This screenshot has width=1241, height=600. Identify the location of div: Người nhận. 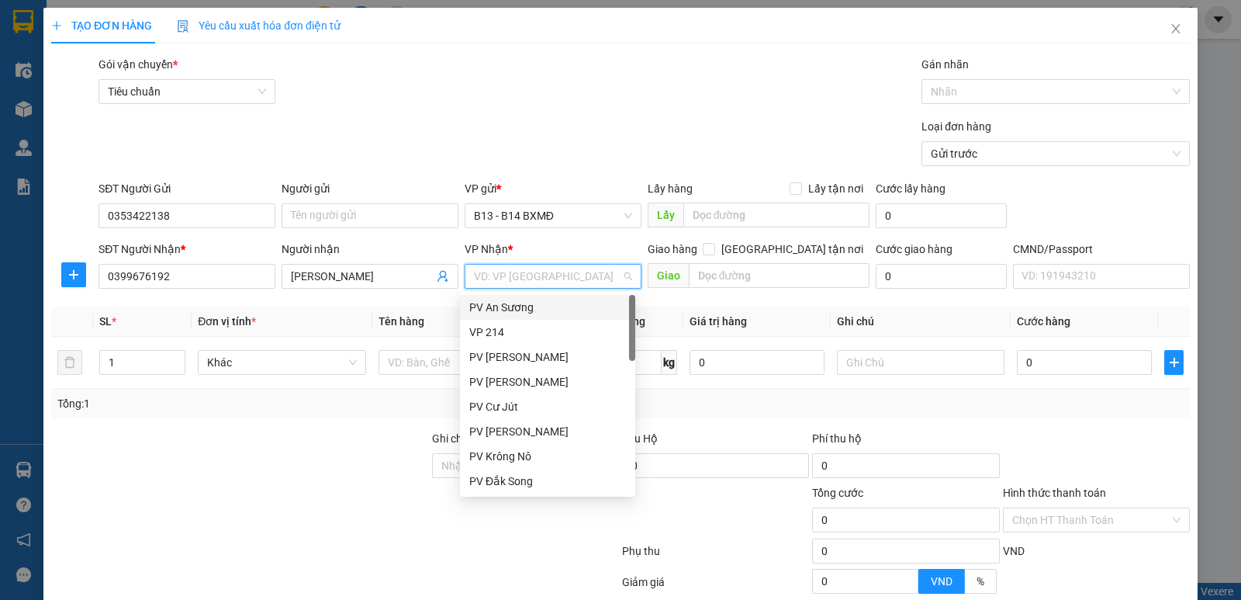
(370, 249).